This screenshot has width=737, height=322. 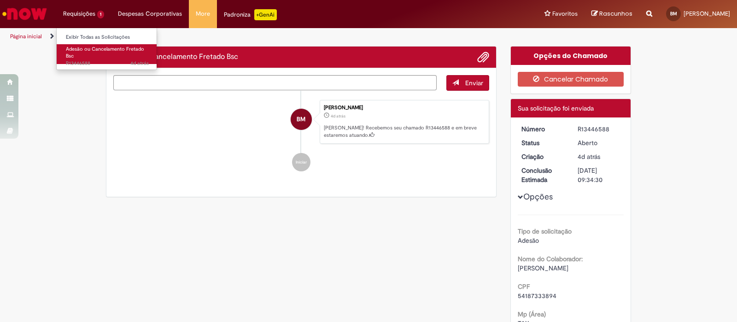 What do you see at coordinates (599, 157) in the screenshot?
I see `div: 26/08/2025 08:06:00` at bounding box center [599, 157].